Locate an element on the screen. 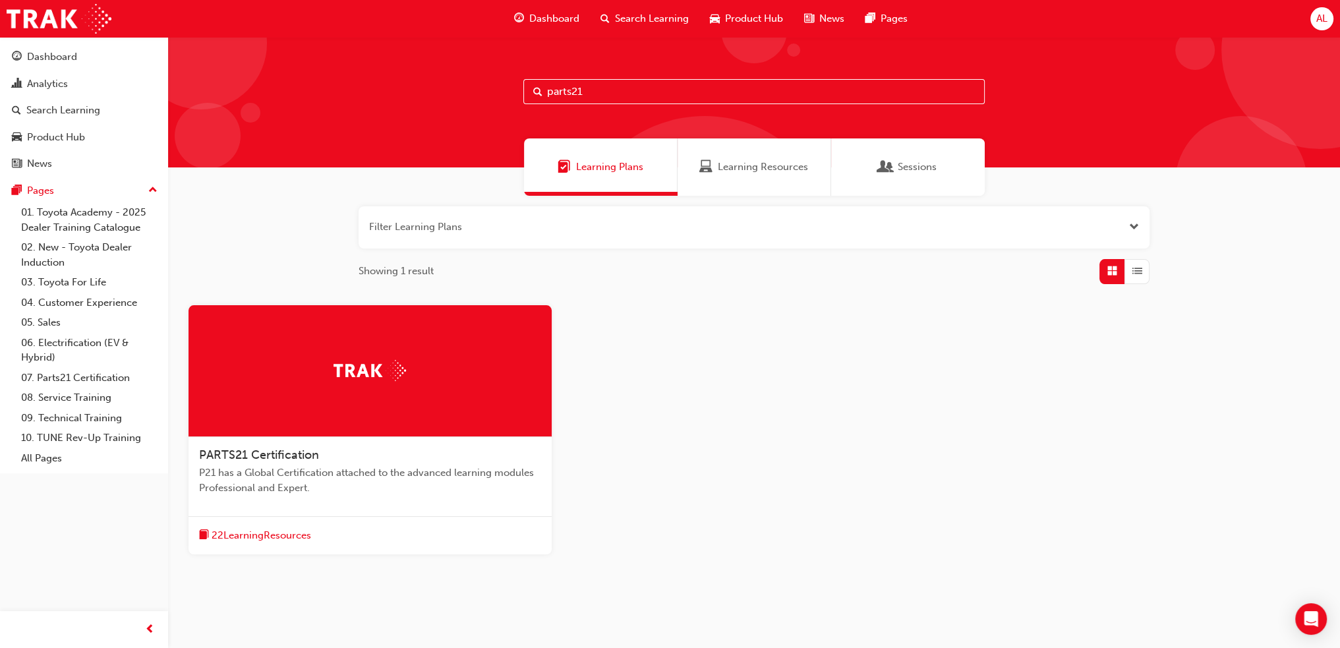  a: search-iconSearch Learning is located at coordinates (645, 18).